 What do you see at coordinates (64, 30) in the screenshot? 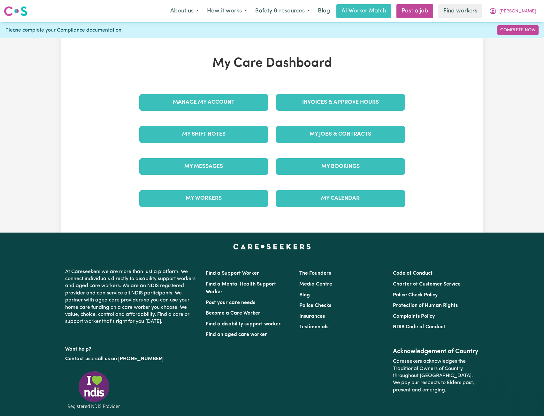
I see `span: Please complete your Compliance documentation.` at bounding box center [64, 30].